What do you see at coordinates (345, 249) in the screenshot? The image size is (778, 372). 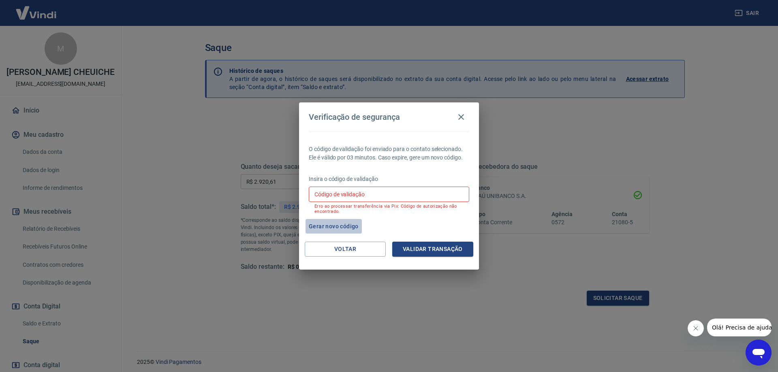 I see `button: Voltar` at bounding box center [345, 249].